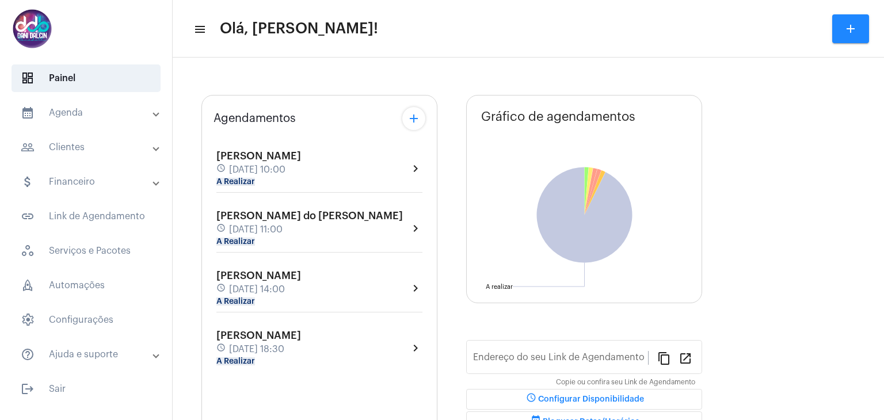 The width and height of the screenshot is (884, 420). Describe the element at coordinates (664, 358) in the screenshot. I see `mat-icon: content_copy` at that location.